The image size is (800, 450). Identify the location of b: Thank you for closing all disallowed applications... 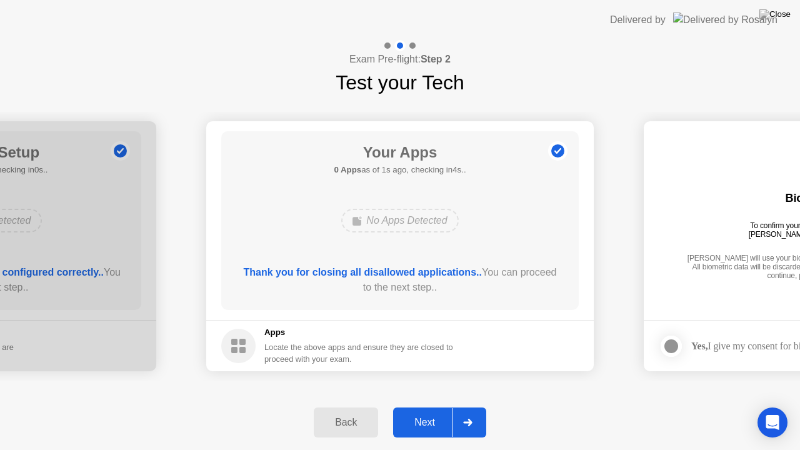
(362, 272).